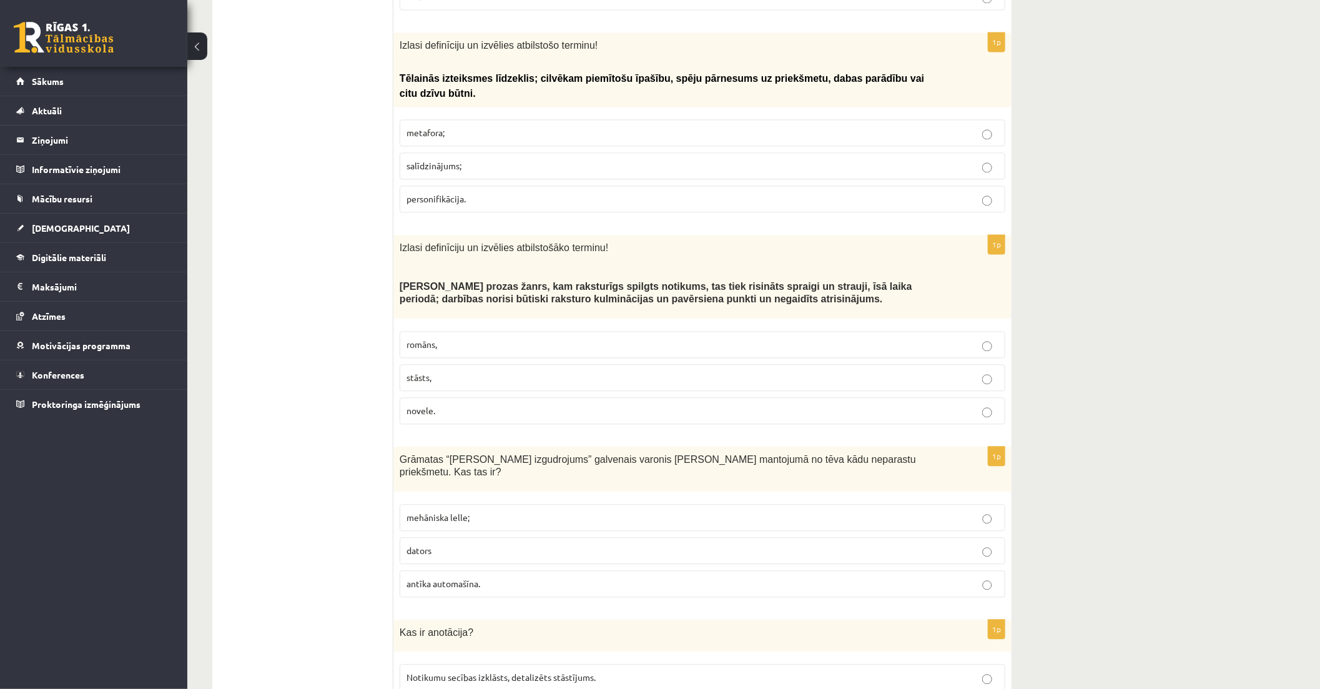  What do you see at coordinates (987, 679) in the screenshot?
I see `input: Notikumu secības izklāsts, detalizēts stāstījums.` at bounding box center [987, 679].